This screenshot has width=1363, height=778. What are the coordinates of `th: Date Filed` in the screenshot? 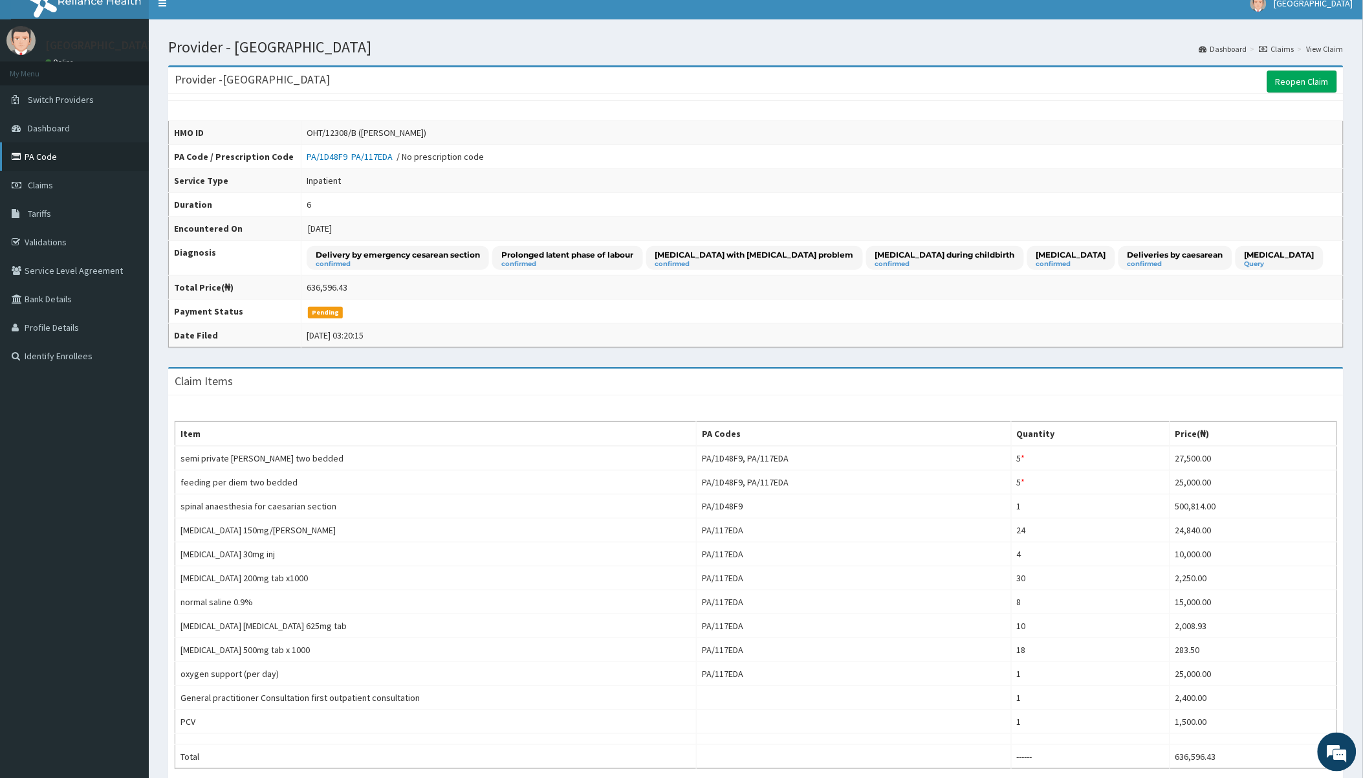 It's located at (235, 335).